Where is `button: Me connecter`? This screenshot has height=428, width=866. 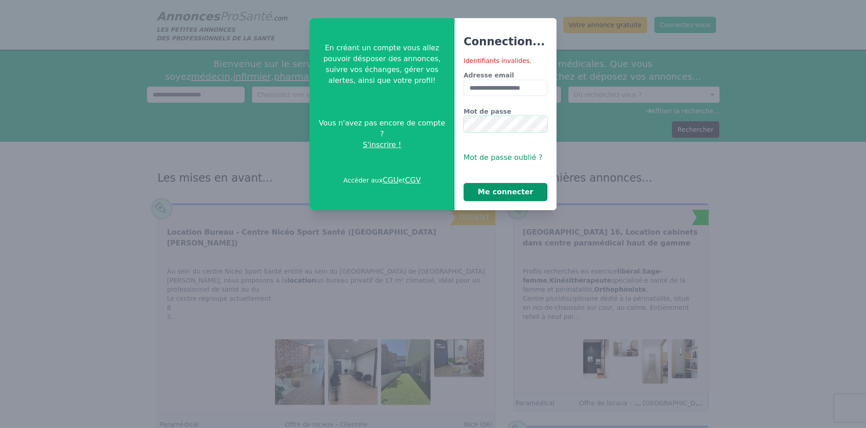
button: Me connecter is located at coordinates (505, 192).